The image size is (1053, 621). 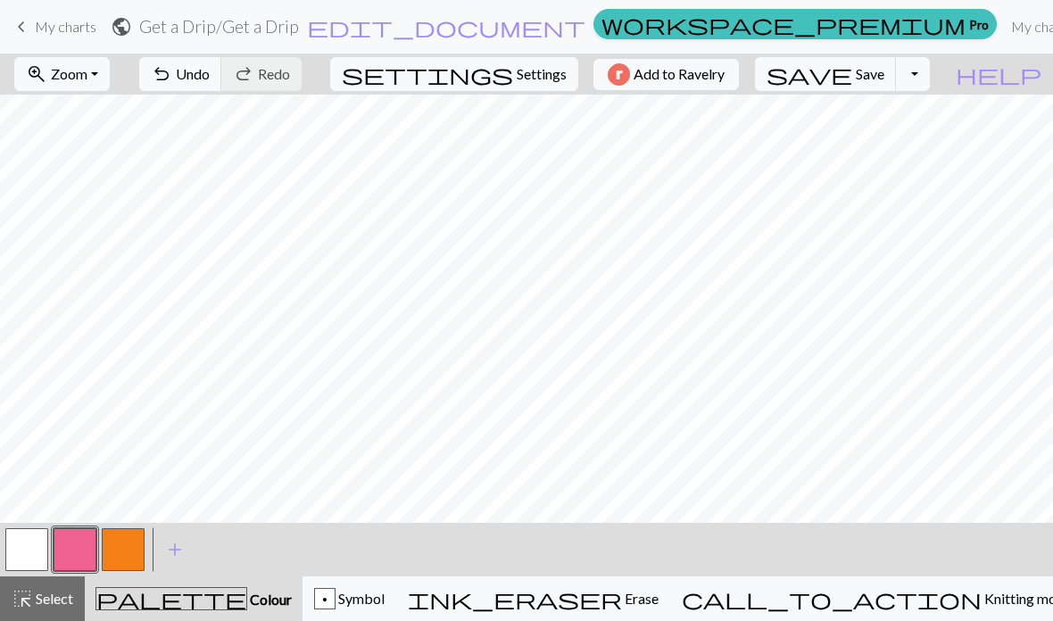 What do you see at coordinates (795, 24) in the screenshot?
I see `a: Pro` at bounding box center [795, 24].